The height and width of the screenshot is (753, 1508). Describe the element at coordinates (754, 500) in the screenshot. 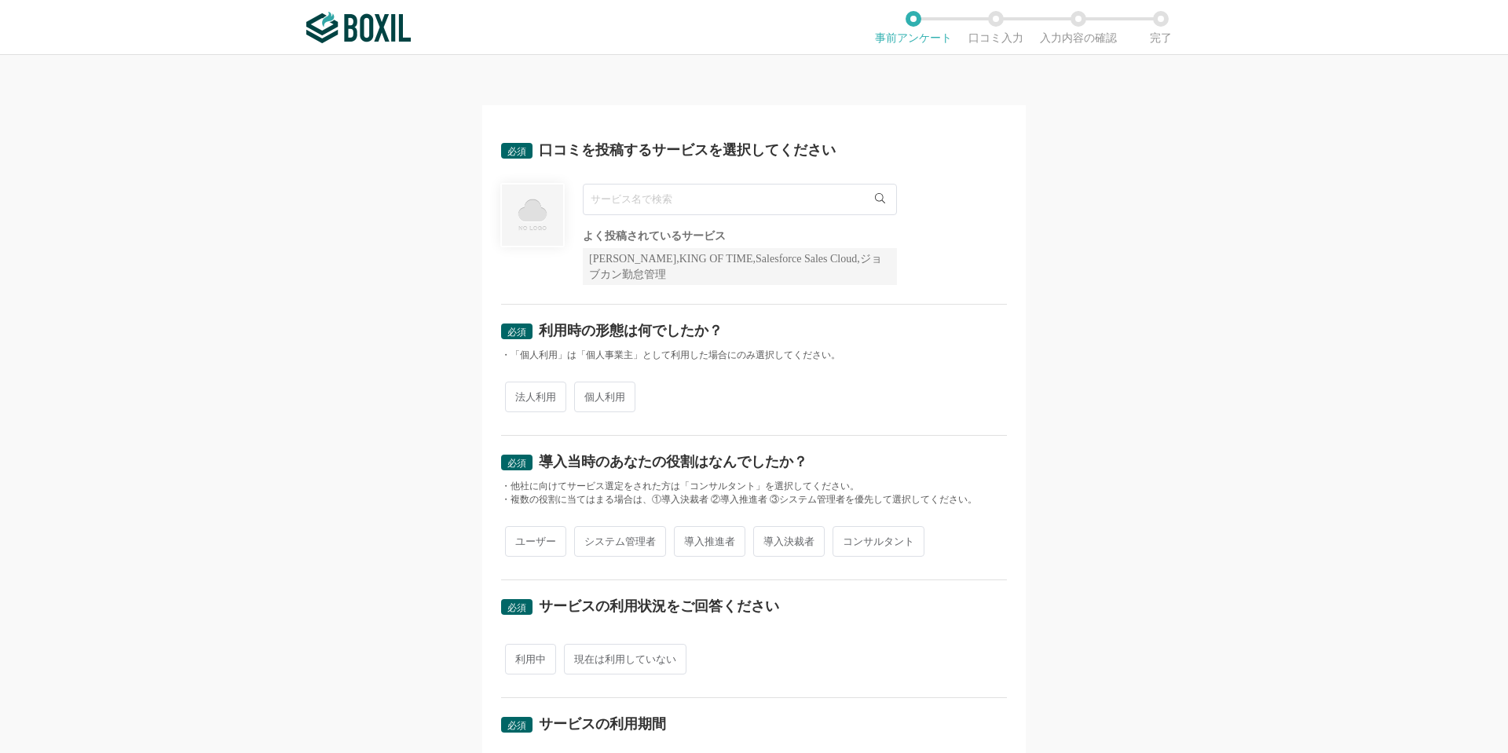

I see `div: ・複数の役割に当てはまる場合は、①導入決裁者 ②導入推進者 ③システム管理者を優先して選択してください。` at that location.